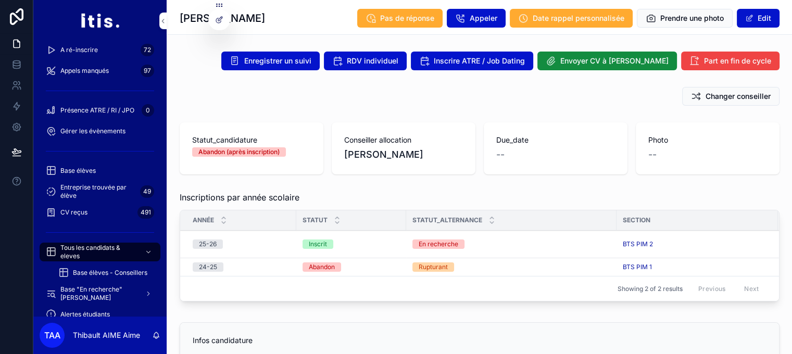 Image resolution: width=792 pixels, height=354 pixels. What do you see at coordinates (84, 71) in the screenshot?
I see `span: Appels manqués` at bounding box center [84, 71].